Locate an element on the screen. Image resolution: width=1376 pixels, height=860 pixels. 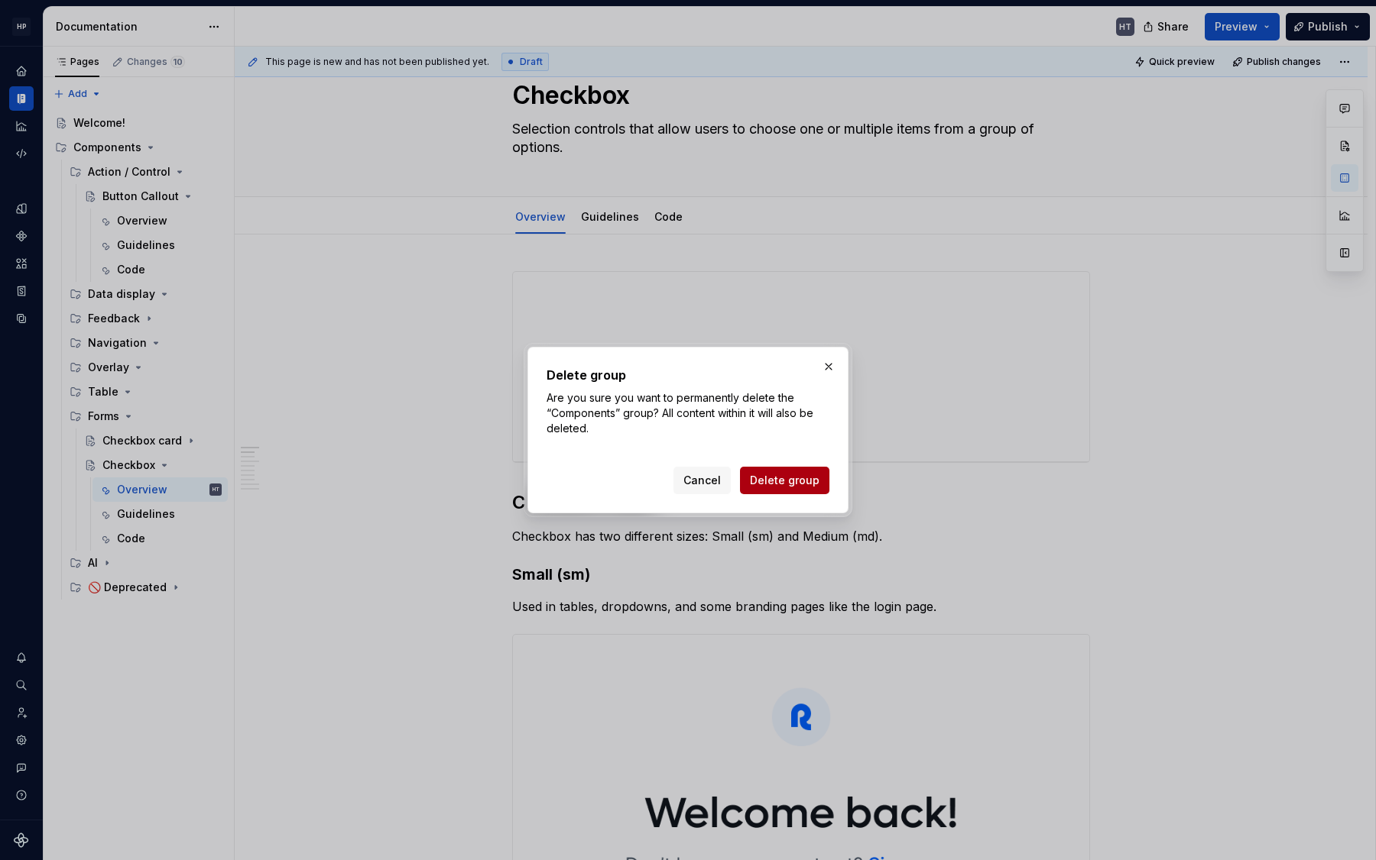
button: Cancel is located at coordinates (702, 481).